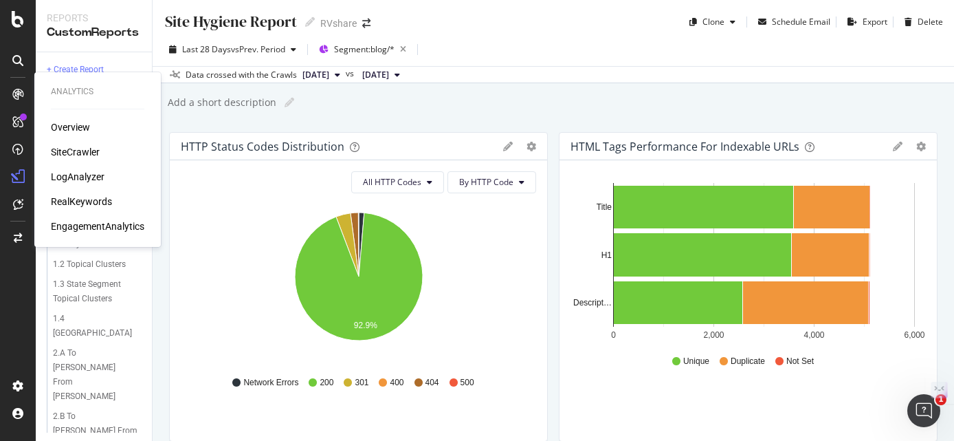 This screenshot has width=954, height=441. What do you see at coordinates (75, 152) in the screenshot?
I see `a: SiteCrawler` at bounding box center [75, 152].